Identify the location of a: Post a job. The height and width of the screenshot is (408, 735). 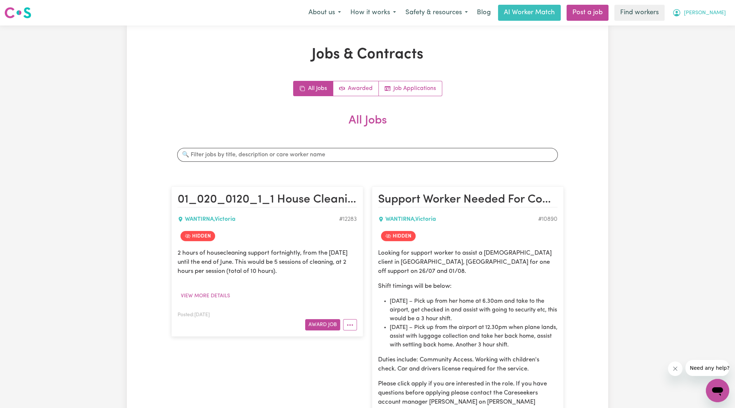
(588, 13).